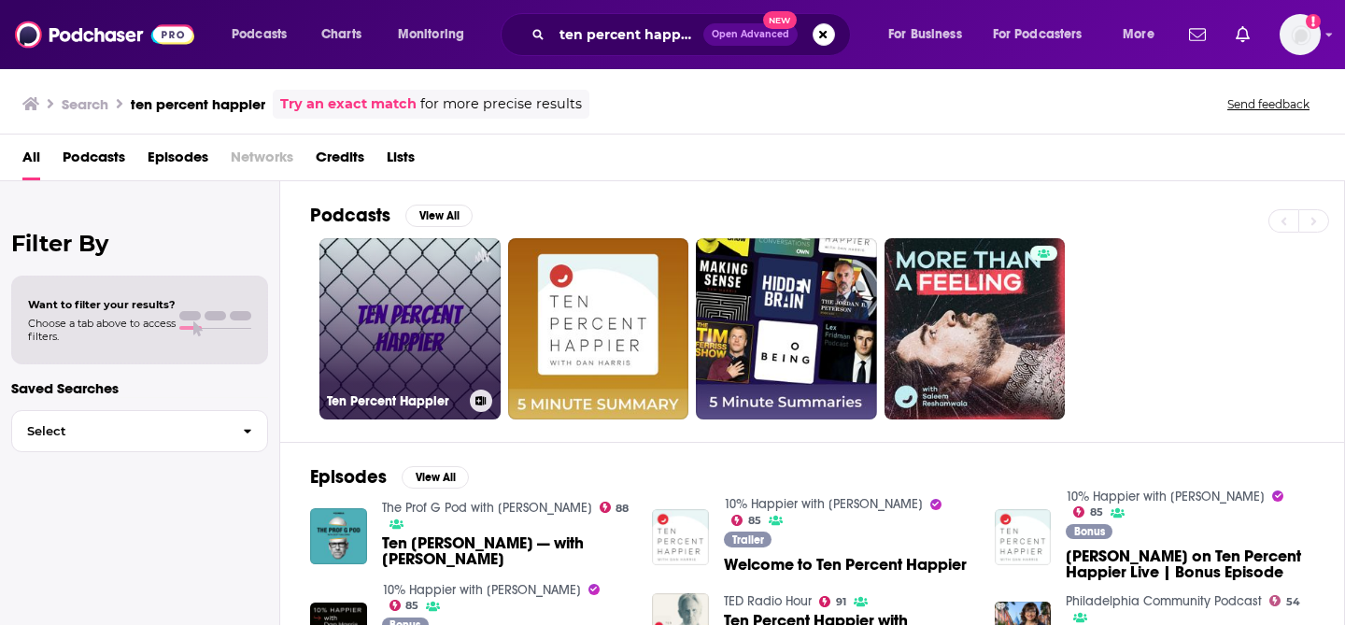  I want to click on button: Select, so click(139, 431).